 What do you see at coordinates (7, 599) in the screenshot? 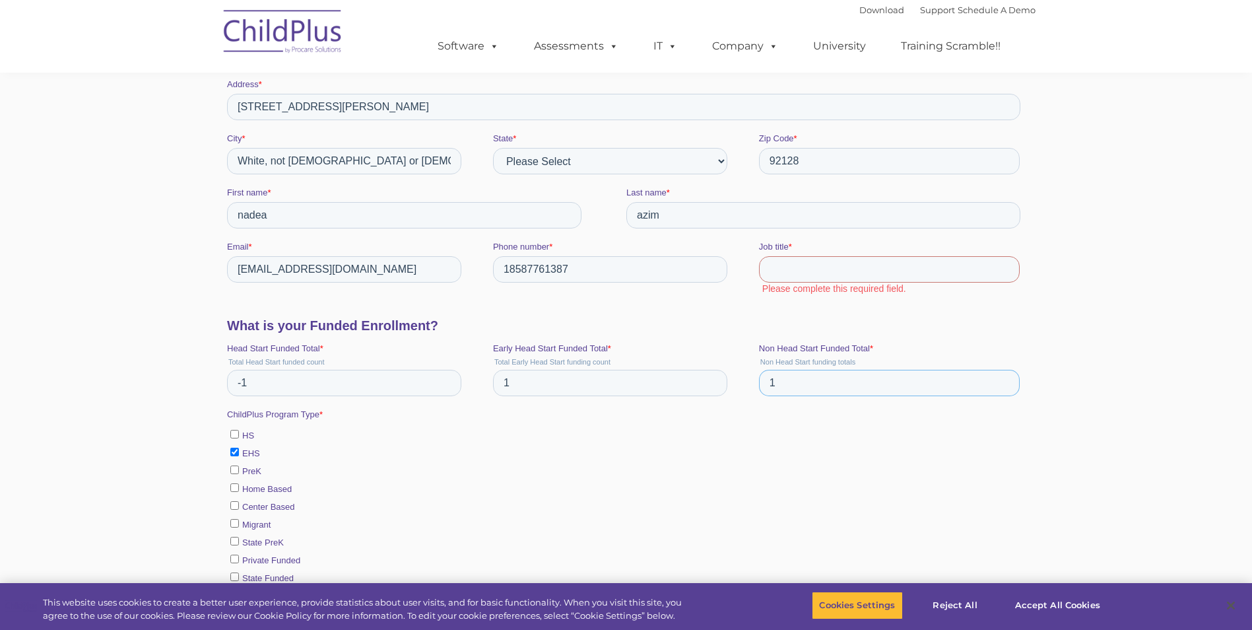
I see `input: HS` at bounding box center [7, 599].